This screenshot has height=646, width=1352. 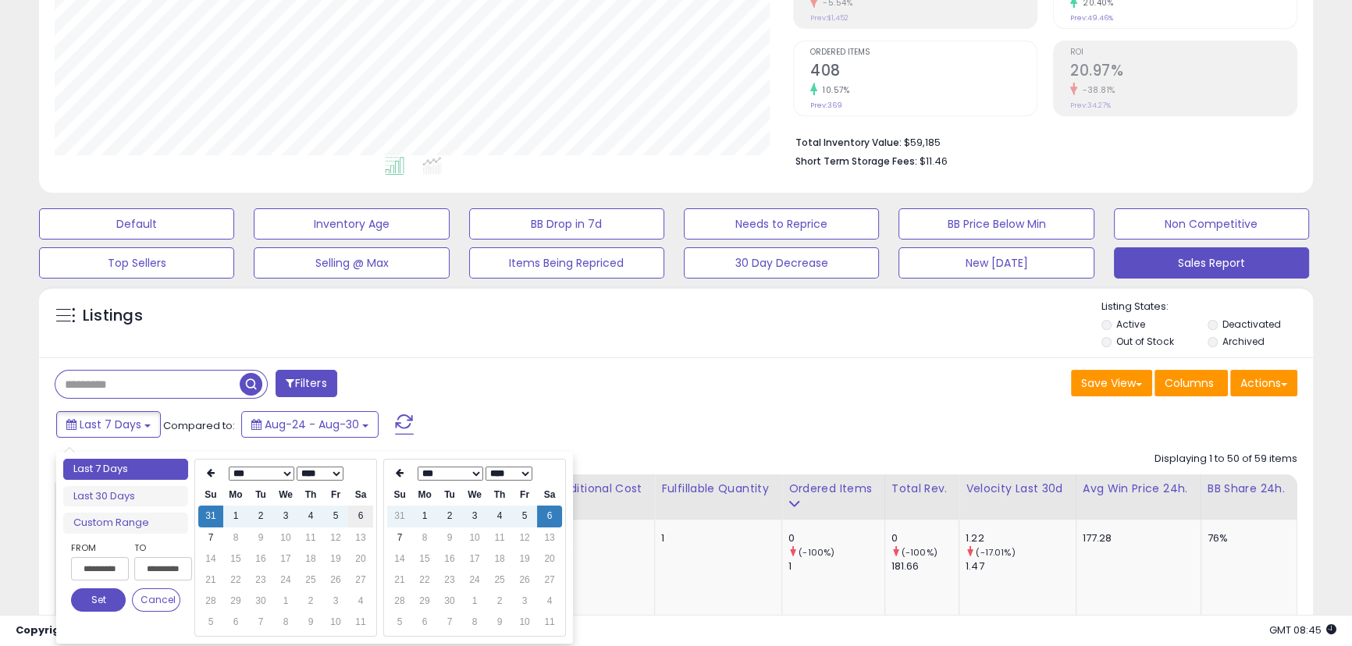 I want to click on td: 17, so click(x=286, y=559).